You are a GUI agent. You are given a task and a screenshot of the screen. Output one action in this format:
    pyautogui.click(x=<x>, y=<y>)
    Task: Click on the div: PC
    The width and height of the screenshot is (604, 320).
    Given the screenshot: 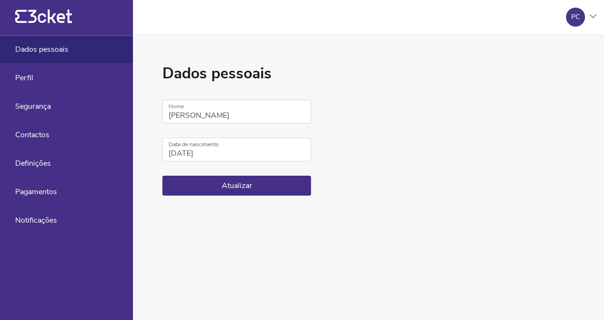 What is the action you would take?
    pyautogui.click(x=576, y=17)
    